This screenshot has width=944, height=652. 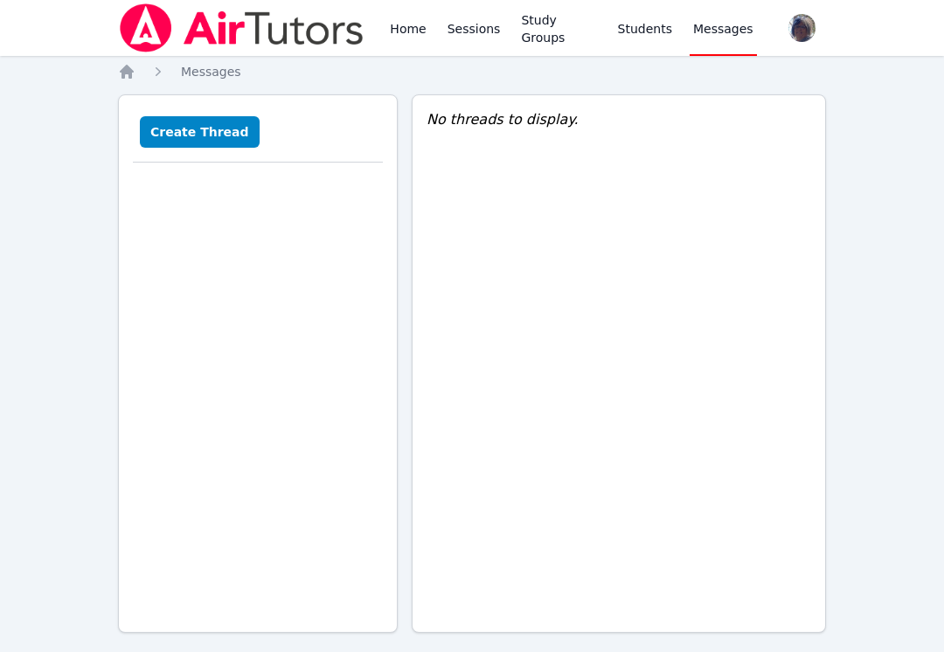 I want to click on img: Air Tutors, so click(x=241, y=28).